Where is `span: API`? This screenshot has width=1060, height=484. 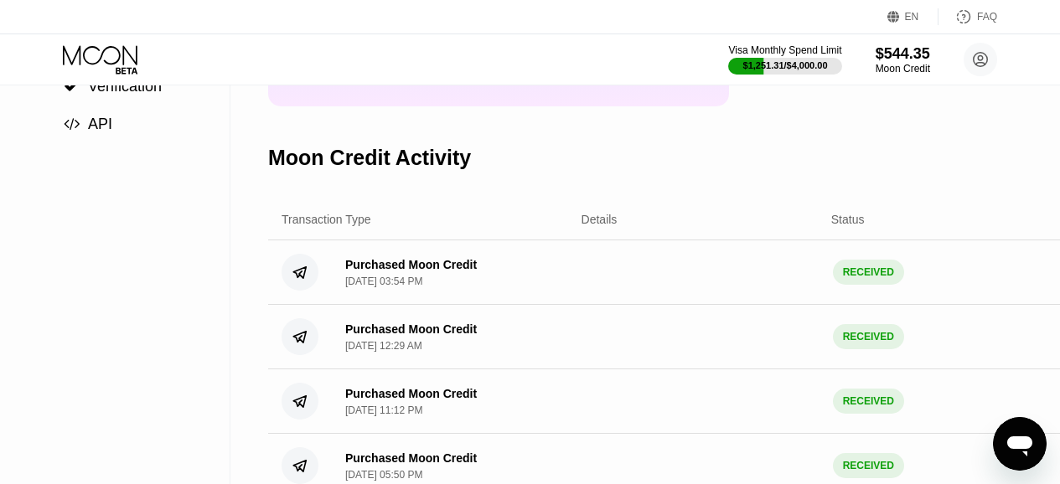
span: API is located at coordinates (100, 124).